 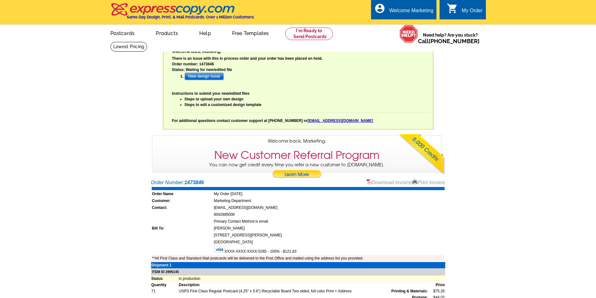 I want to click on input: View design issue, so click(x=204, y=76).